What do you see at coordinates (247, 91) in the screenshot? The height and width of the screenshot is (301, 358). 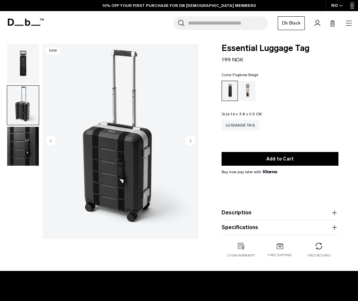 I see `a: Fogbow Beige` at bounding box center [247, 91].